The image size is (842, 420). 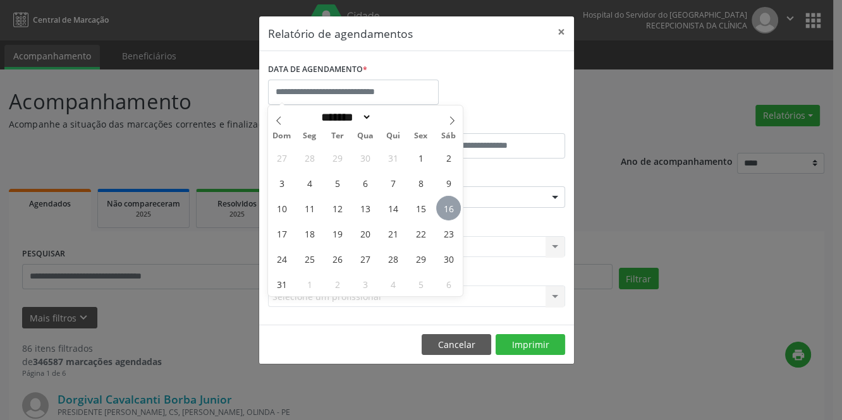 I want to click on span: Julho 27, 2025, so click(x=281, y=157).